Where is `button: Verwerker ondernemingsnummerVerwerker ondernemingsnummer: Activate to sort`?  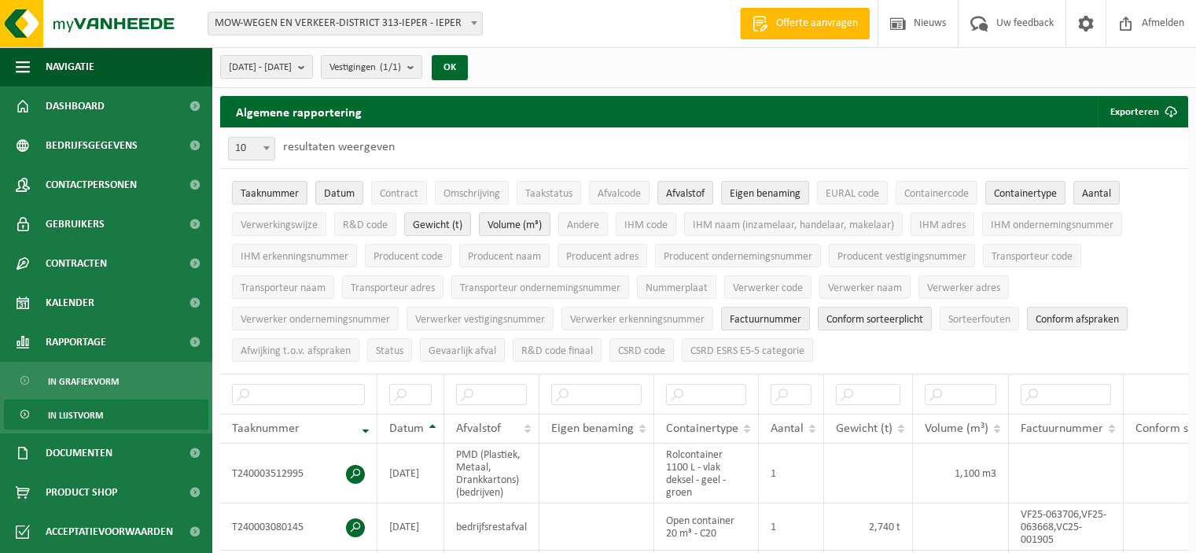 button: Verwerker ondernemingsnummerVerwerker ondernemingsnummer: Activate to sort is located at coordinates (315, 318).